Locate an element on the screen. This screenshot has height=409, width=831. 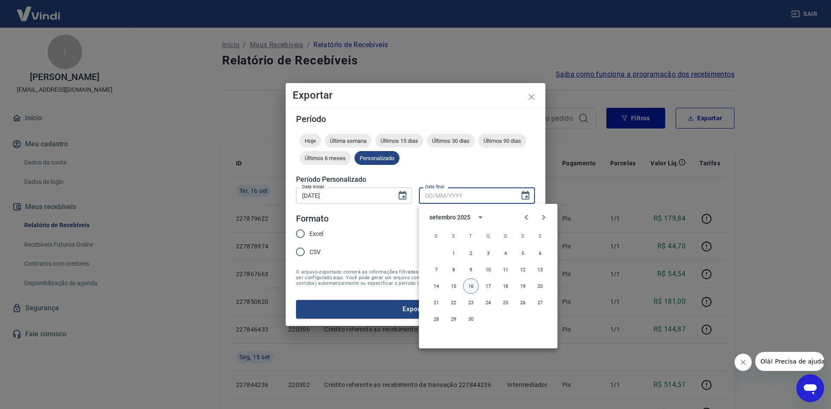
div: Personalizado is located at coordinates (377, 158).